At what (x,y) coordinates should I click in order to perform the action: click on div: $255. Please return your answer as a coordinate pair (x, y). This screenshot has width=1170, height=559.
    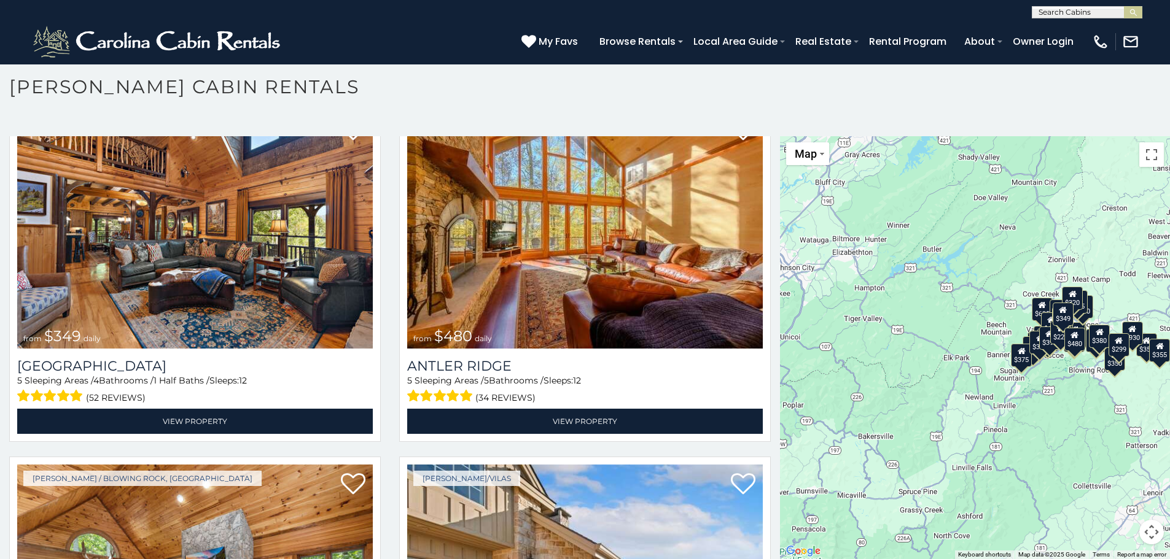
    Looking at the image, I should click on (1078, 302).